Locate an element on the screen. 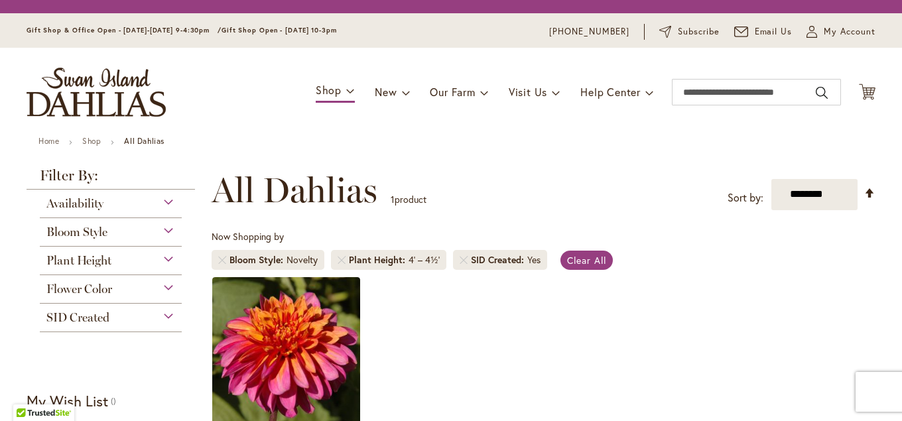 Image resolution: width=902 pixels, height=421 pixels. span: All Dahlias is located at coordinates (295, 190).